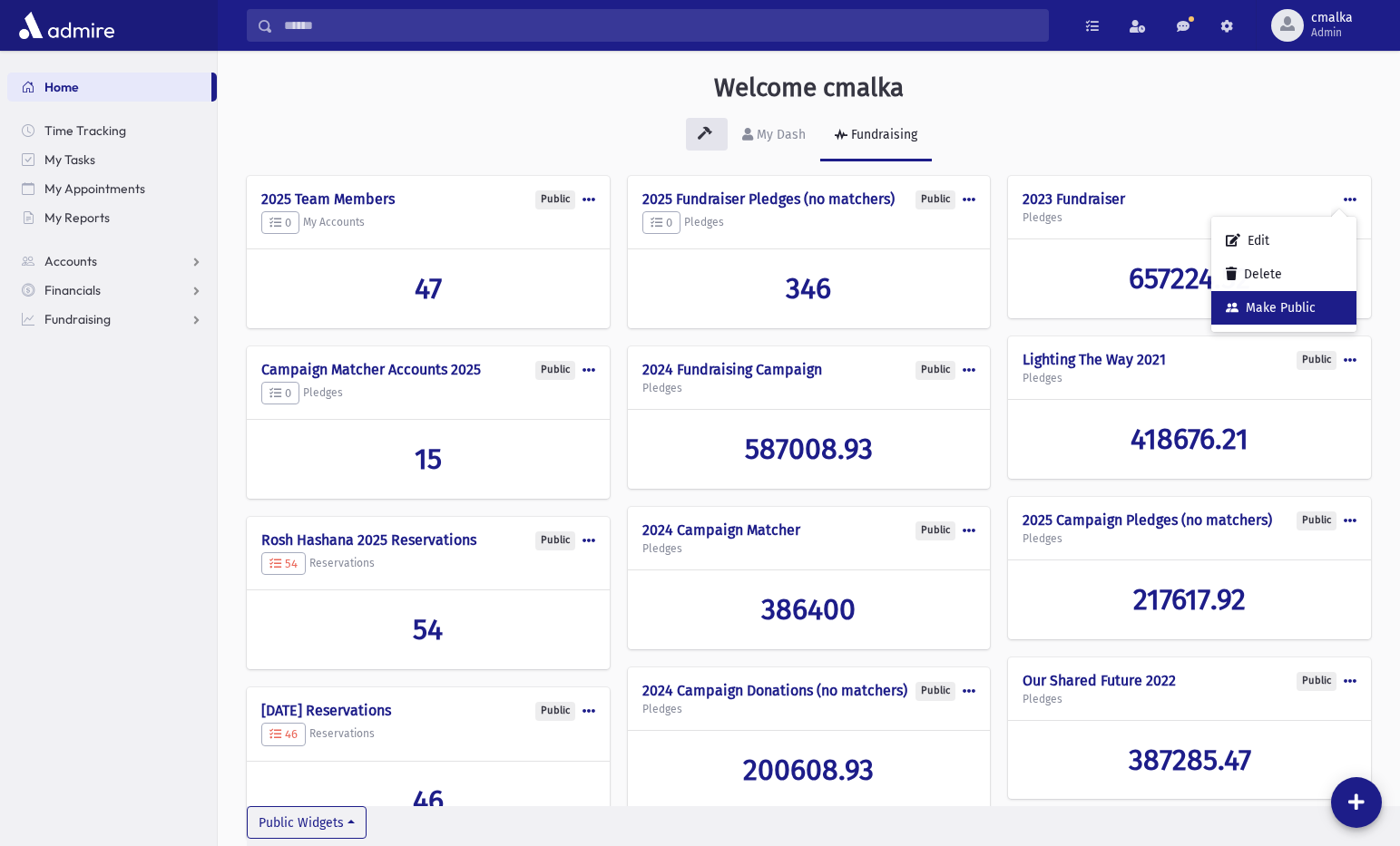 Image resolution: width=1400 pixels, height=846 pixels. Describe the element at coordinates (428, 288) in the screenshot. I see `a: 47` at that location.